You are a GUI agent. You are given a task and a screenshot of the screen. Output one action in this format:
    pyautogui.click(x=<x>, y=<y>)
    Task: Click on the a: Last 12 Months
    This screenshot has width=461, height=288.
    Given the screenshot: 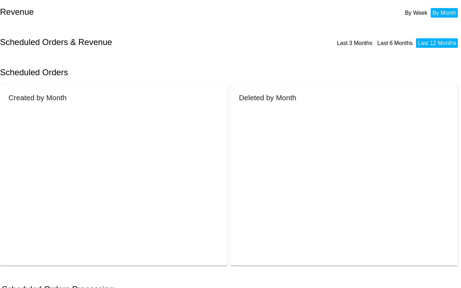 What is the action you would take?
    pyautogui.click(x=436, y=43)
    